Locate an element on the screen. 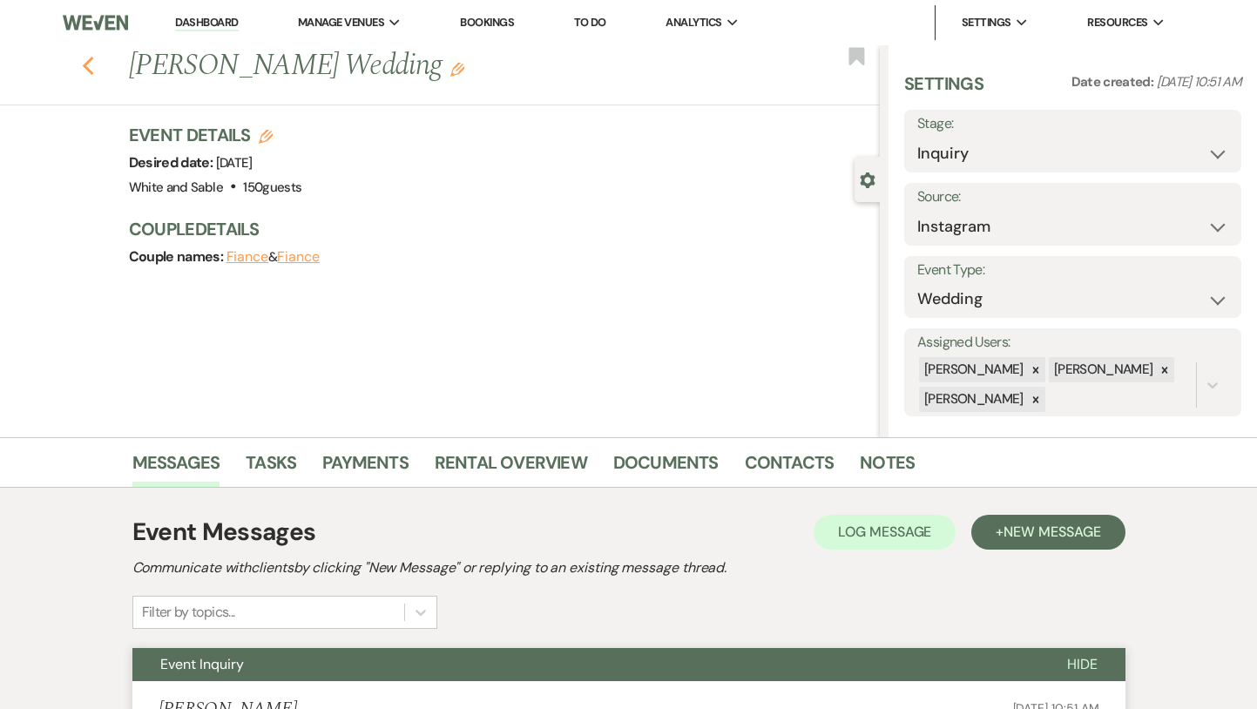 This screenshot has height=709, width=1257. span: White and Sable is located at coordinates (176, 187).